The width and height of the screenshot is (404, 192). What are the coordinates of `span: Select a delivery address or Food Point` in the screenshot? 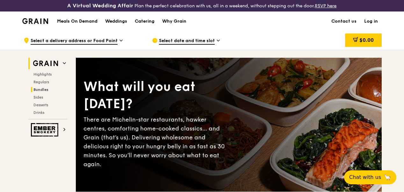 It's located at (74, 41).